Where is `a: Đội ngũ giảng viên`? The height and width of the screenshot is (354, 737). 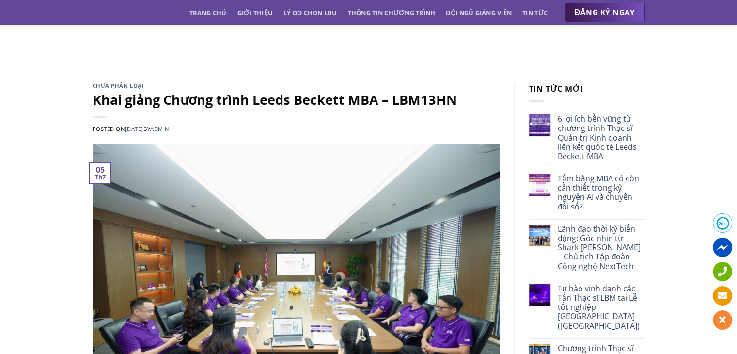
a: Đội ngũ giảng viên is located at coordinates (479, 13).